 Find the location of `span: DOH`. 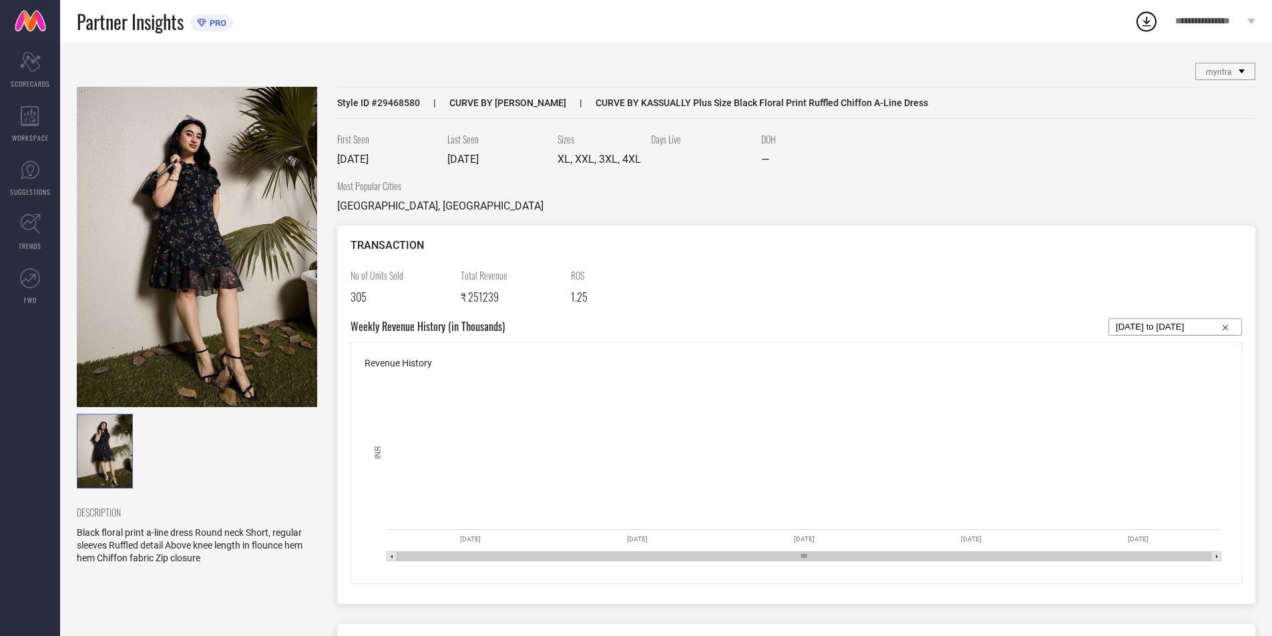

span: DOH is located at coordinates (811, 139).